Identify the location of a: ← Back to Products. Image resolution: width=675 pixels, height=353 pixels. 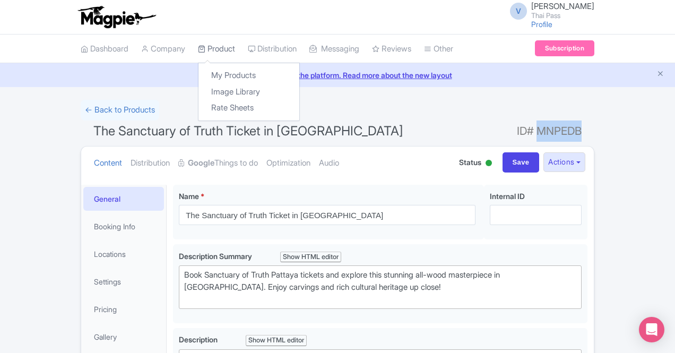
(120, 110).